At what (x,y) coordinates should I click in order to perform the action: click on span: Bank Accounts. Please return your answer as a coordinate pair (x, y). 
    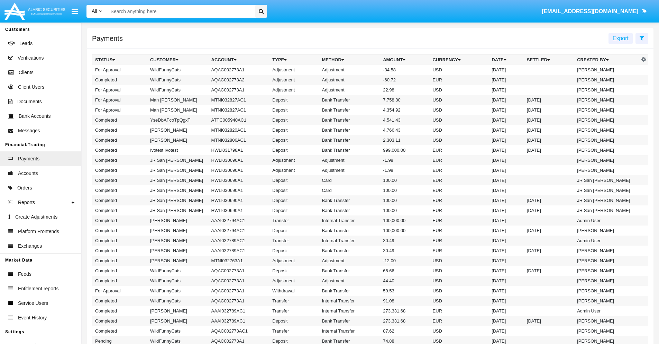
    Looking at the image, I should click on (35, 116).